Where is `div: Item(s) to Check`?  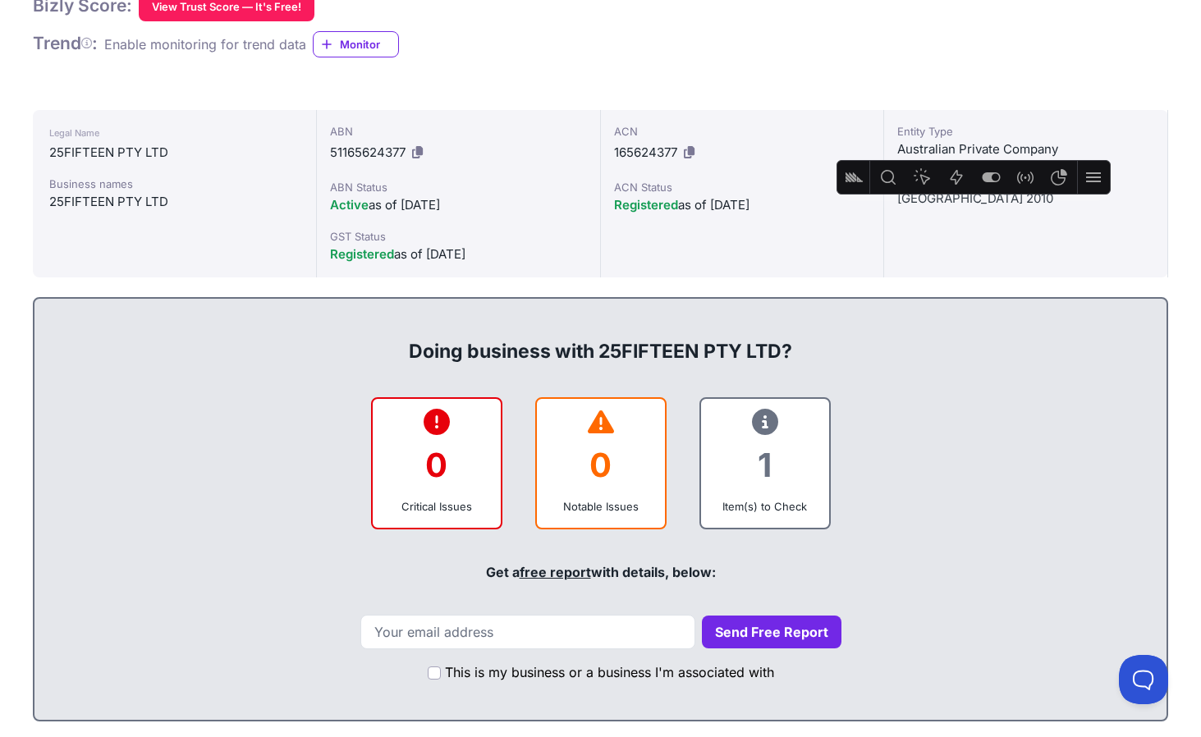 div: Item(s) to Check is located at coordinates (765, 506).